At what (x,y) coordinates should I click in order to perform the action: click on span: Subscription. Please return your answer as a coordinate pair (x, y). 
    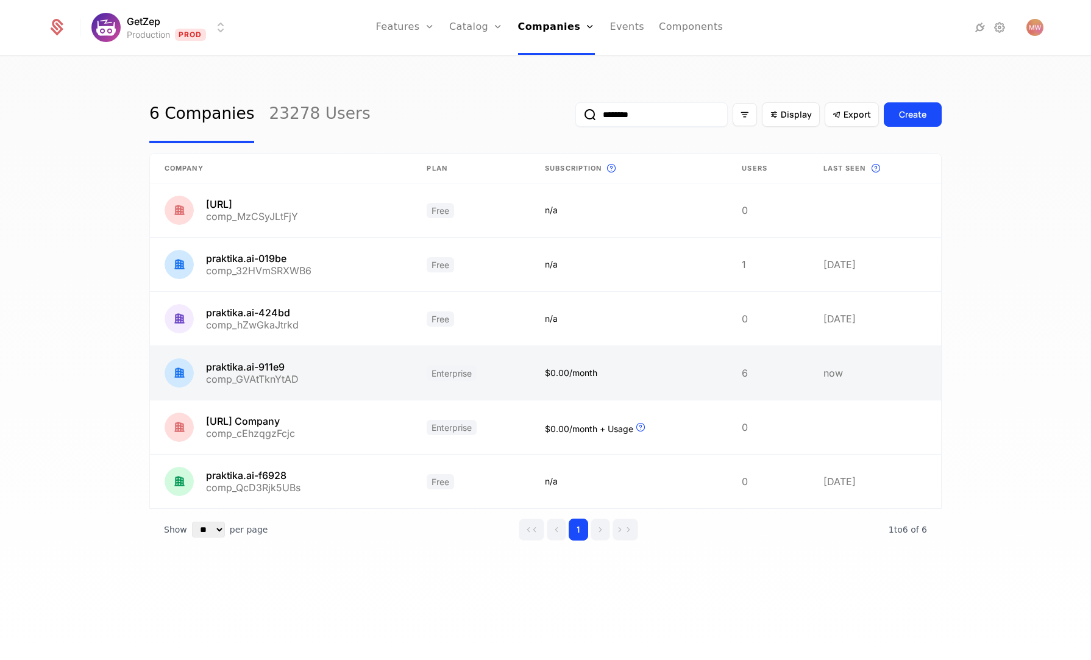
    Looking at the image, I should click on (573, 168).